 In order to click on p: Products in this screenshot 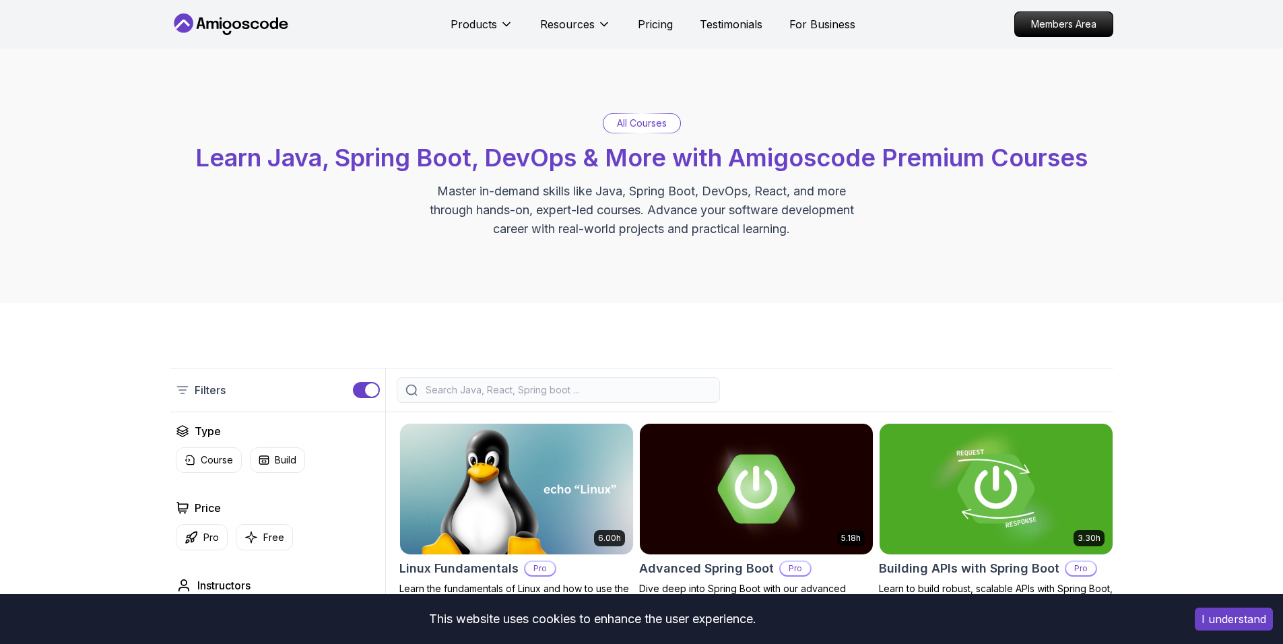, I will do `click(473, 24)`.